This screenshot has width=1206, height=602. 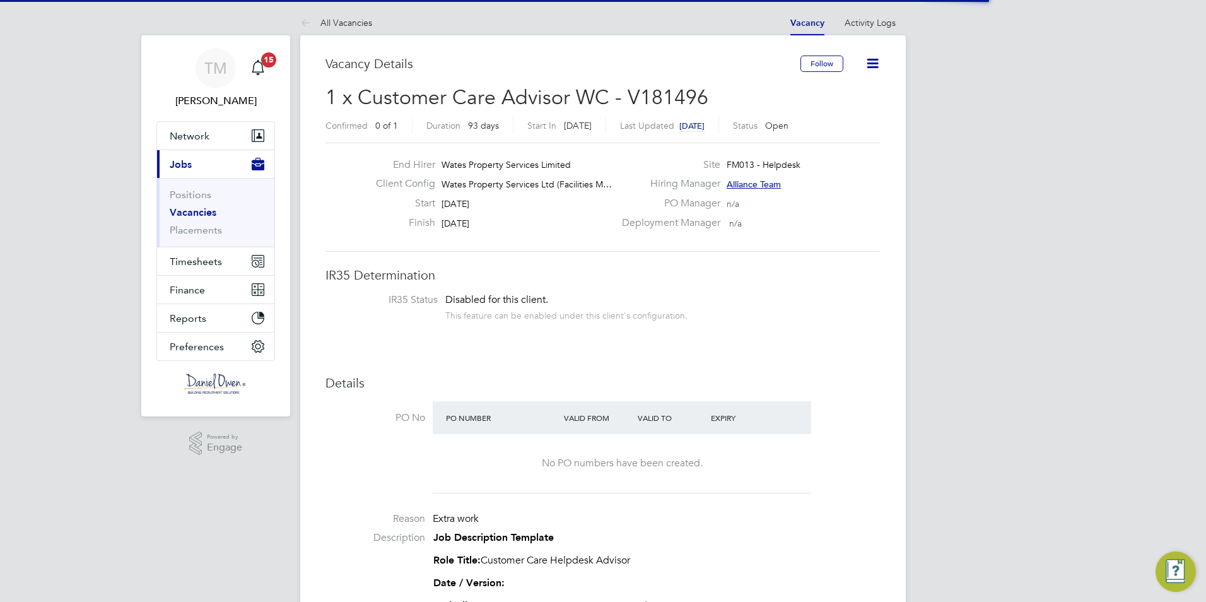 I want to click on div: Valid To, so click(x=671, y=418).